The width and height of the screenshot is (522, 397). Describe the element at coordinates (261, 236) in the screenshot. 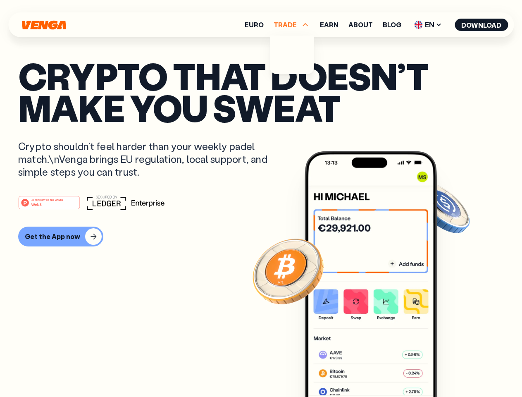

I see `a: Get the App now` at that location.